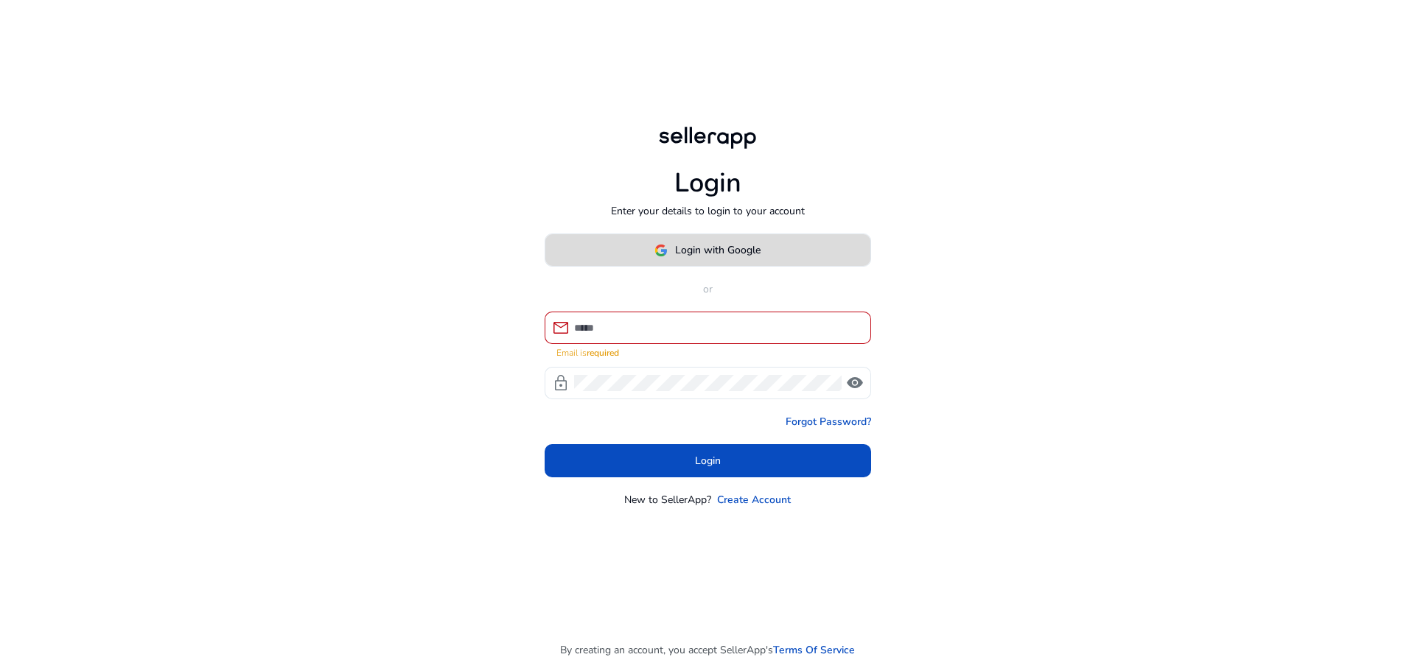  I want to click on strong: required, so click(603, 353).